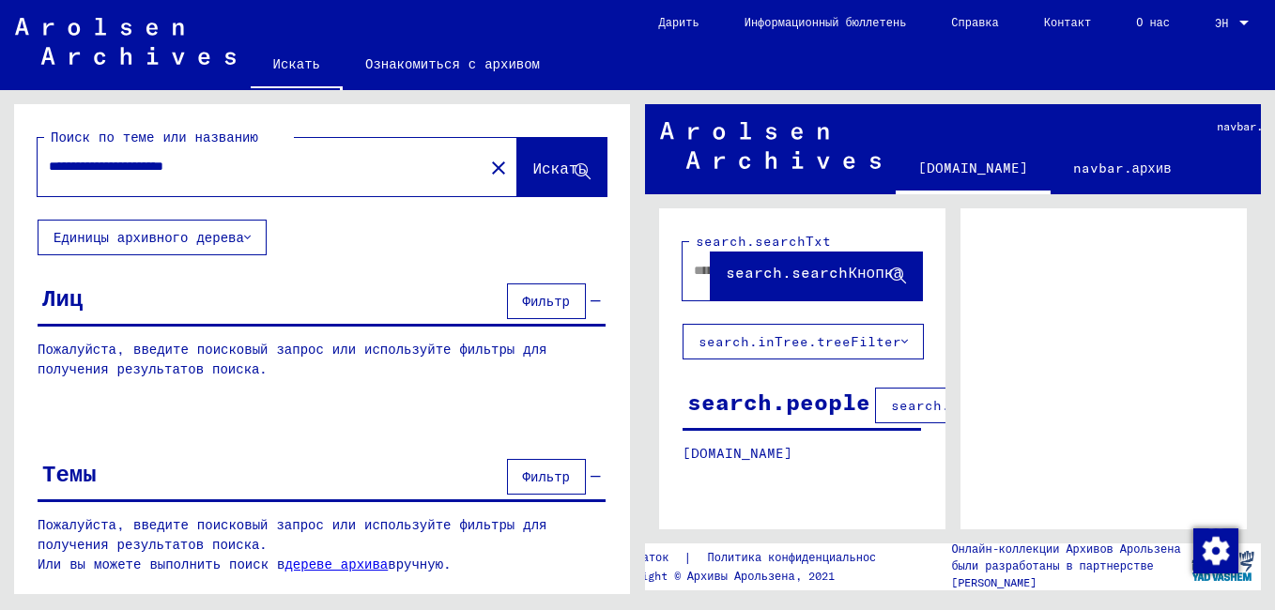 The image size is (1275, 610). What do you see at coordinates (778, 402) in the screenshot?
I see `div: search.people` at bounding box center [778, 402].